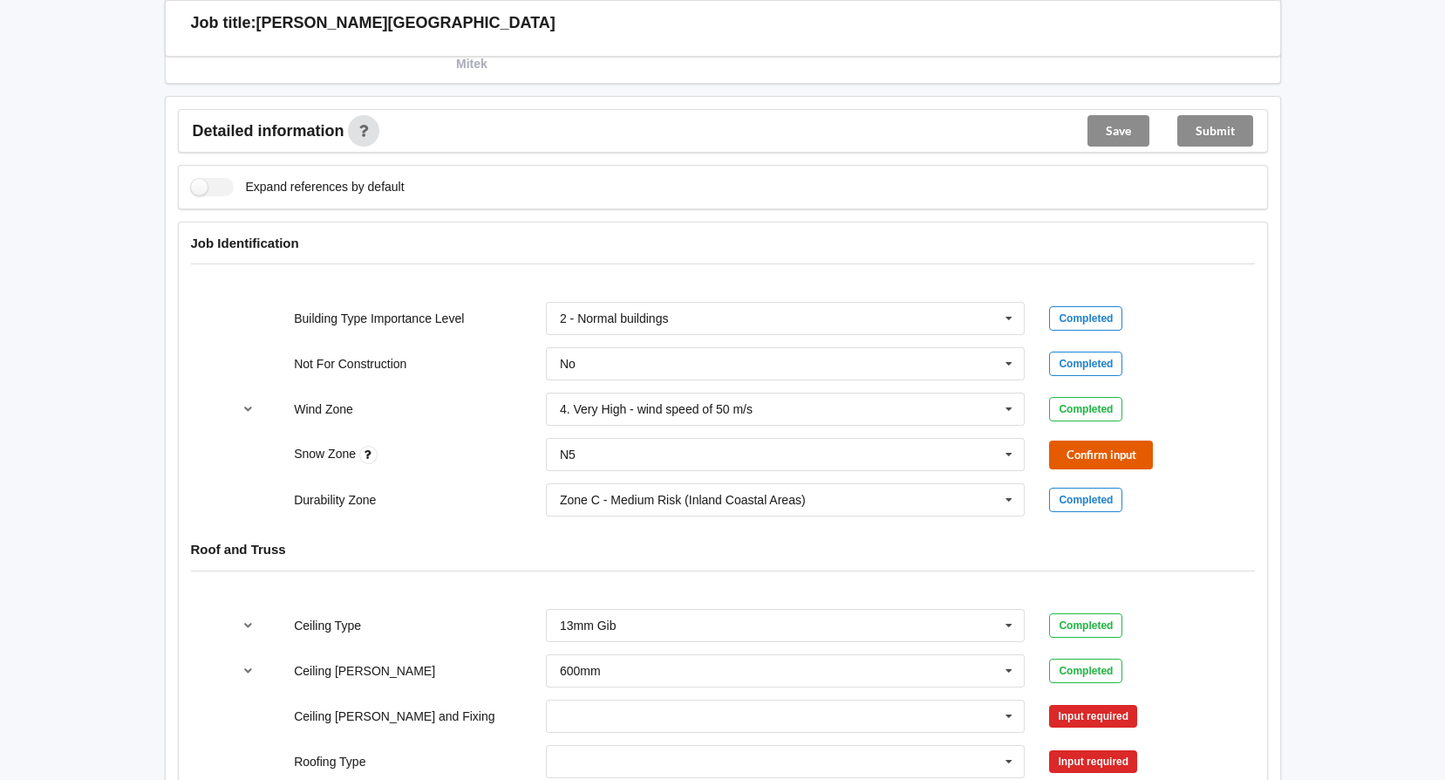 The image size is (1445, 780). Describe the element at coordinates (723, 549) in the screenshot. I see `h4: Roof and Truss` at that location.